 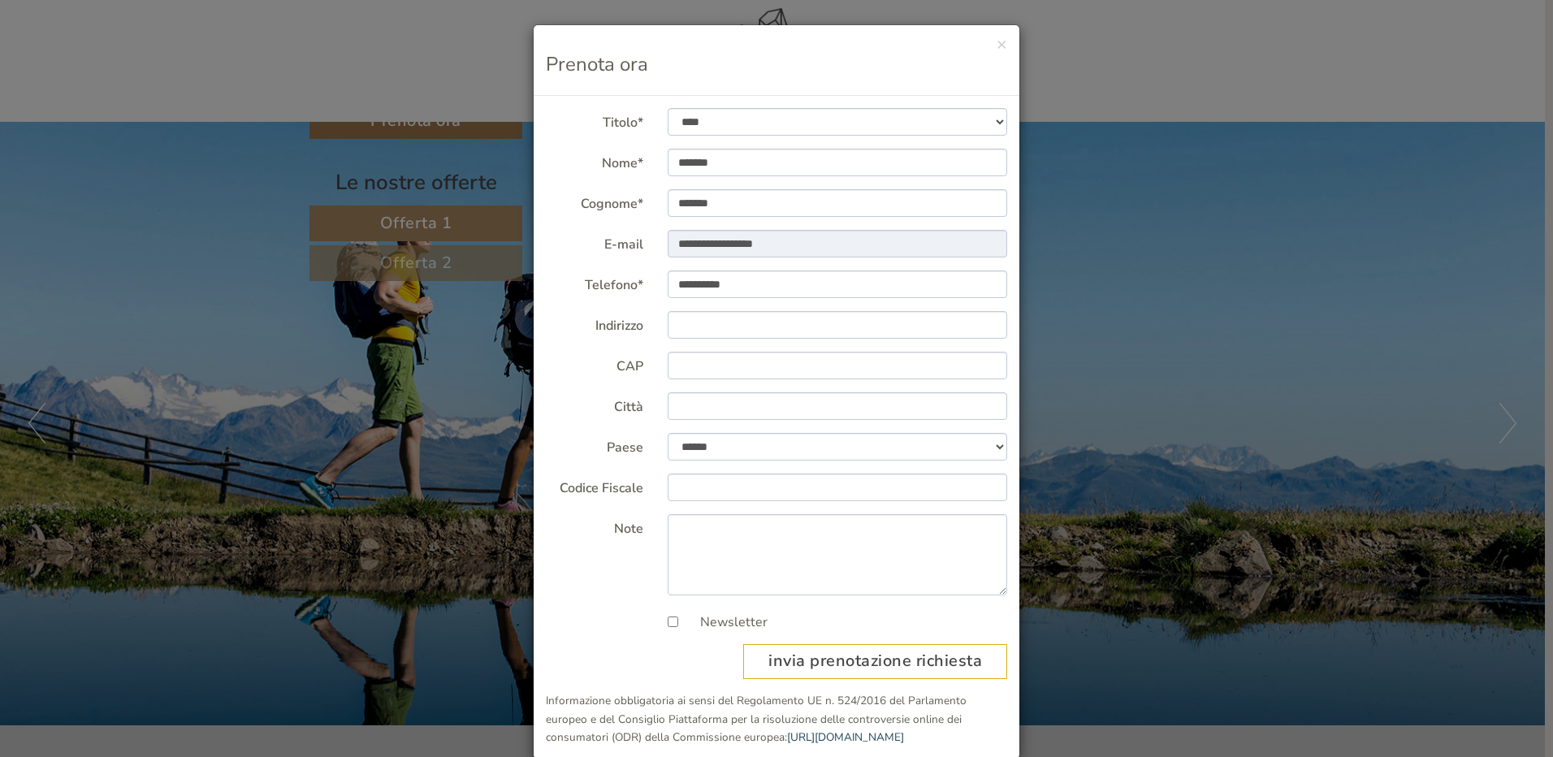 What do you see at coordinates (594, 161) in the screenshot?
I see `label: Nome*` at bounding box center [594, 161].